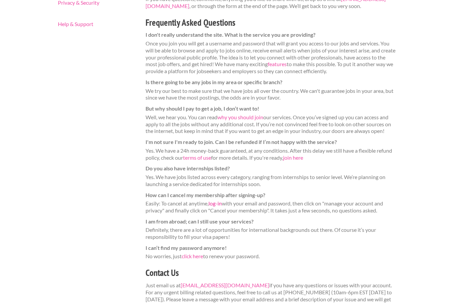 This screenshot has height=303, width=455. What do you see at coordinates (271, 82) in the screenshot?
I see `dt: Is there going to be any jobs in my area or specific branch?` at bounding box center [271, 82].